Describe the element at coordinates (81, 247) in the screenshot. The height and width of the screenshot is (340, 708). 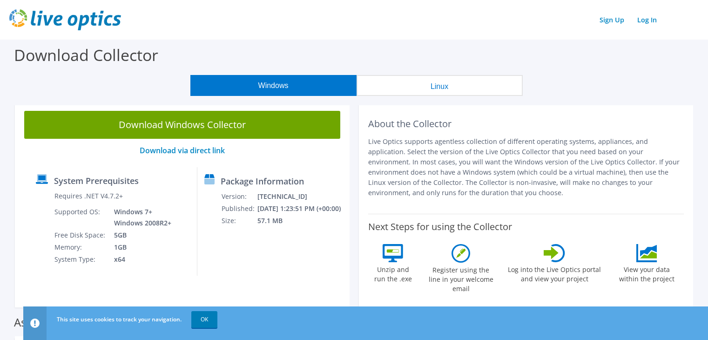
I see `td: Memory:` at that location.